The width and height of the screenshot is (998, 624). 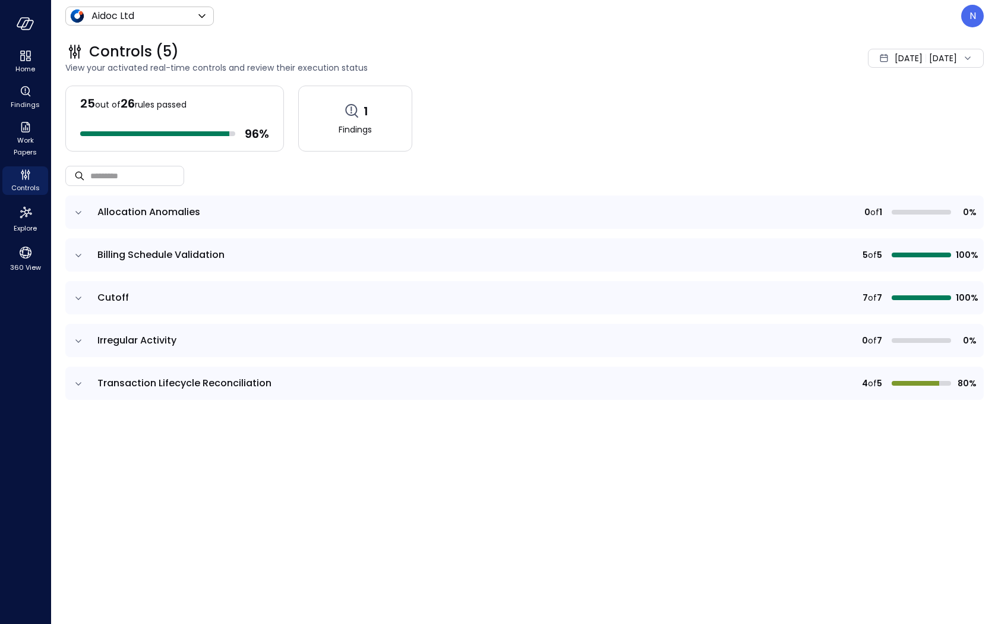 What do you see at coordinates (25, 97) in the screenshot?
I see `div: Findings` at bounding box center [25, 97].